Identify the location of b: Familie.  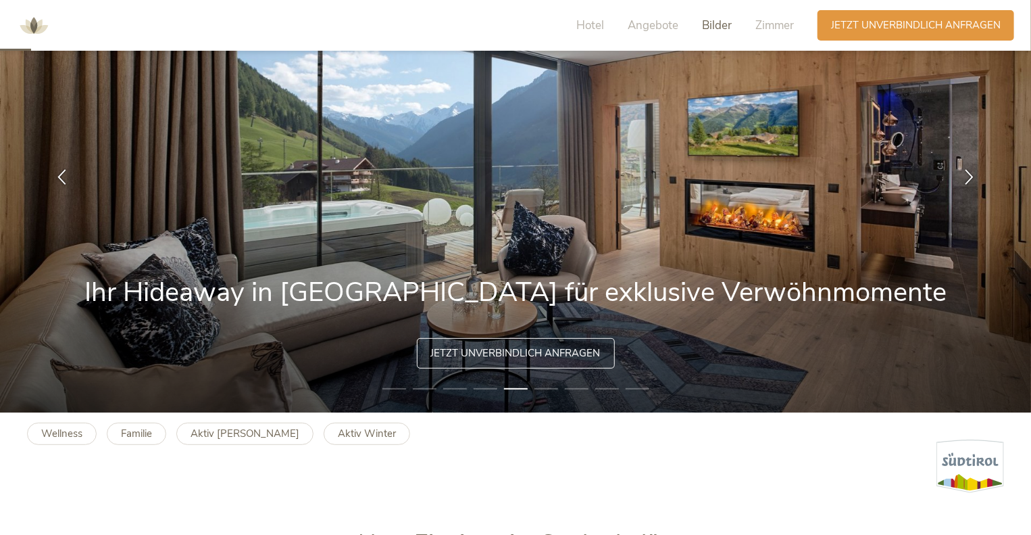
(137, 433).